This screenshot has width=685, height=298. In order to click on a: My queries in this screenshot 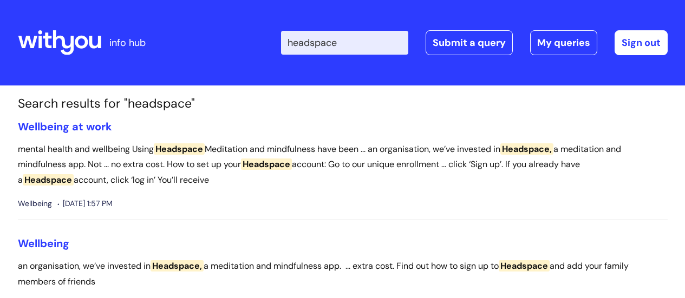, I will do `click(563, 43)`.